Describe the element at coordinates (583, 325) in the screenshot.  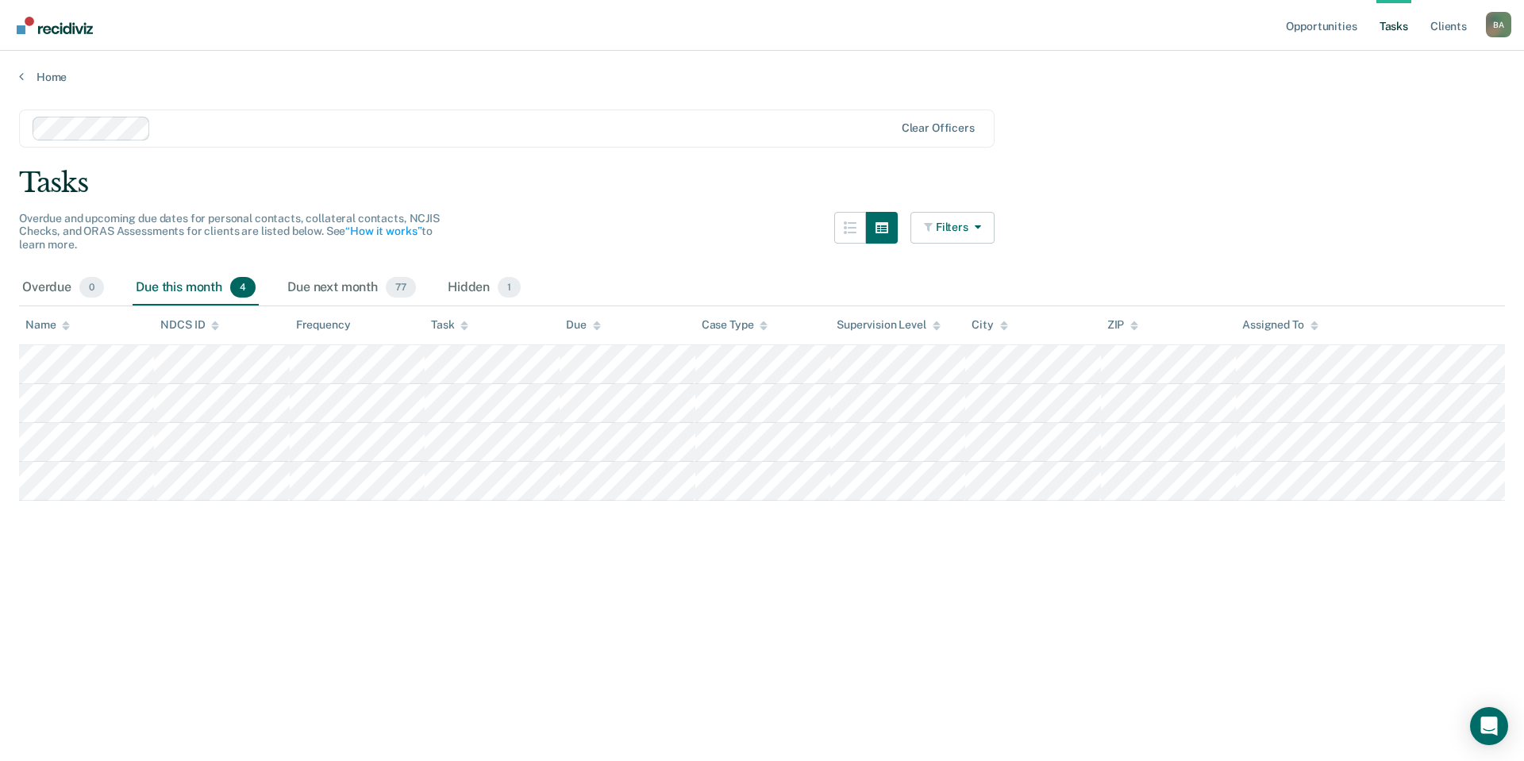
I see `div: Due` at that location.